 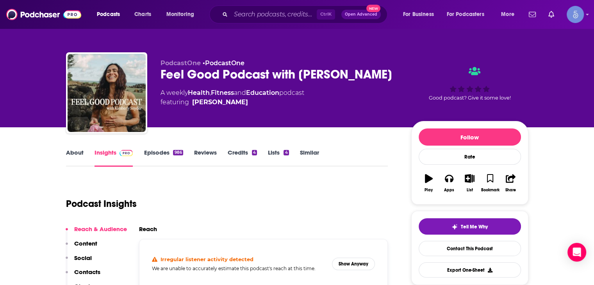 I want to click on button: Export One-Sheet, so click(x=470, y=270).